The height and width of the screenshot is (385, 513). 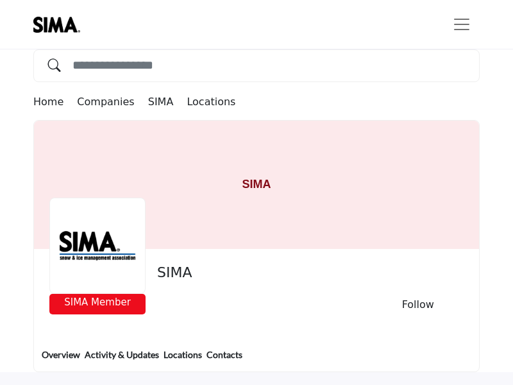 What do you see at coordinates (224, 359) in the screenshot?
I see `a: Contacts` at bounding box center [224, 359].